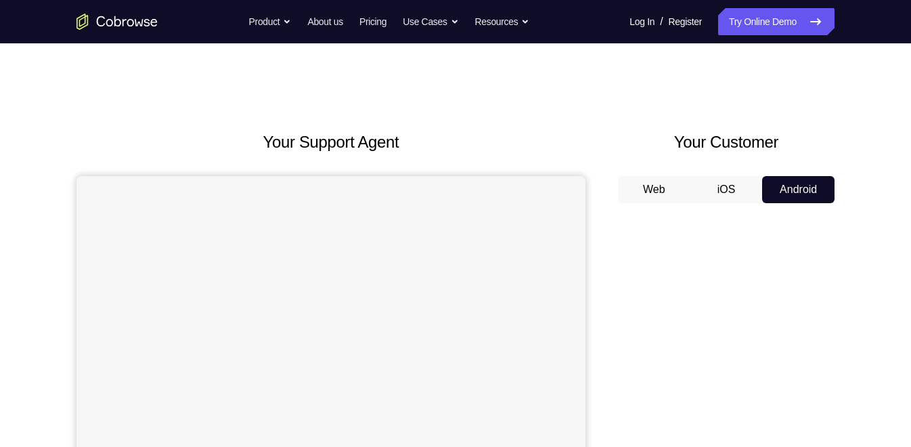 This screenshot has width=911, height=447. What do you see at coordinates (502, 22) in the screenshot?
I see `button: Resources` at bounding box center [502, 22].